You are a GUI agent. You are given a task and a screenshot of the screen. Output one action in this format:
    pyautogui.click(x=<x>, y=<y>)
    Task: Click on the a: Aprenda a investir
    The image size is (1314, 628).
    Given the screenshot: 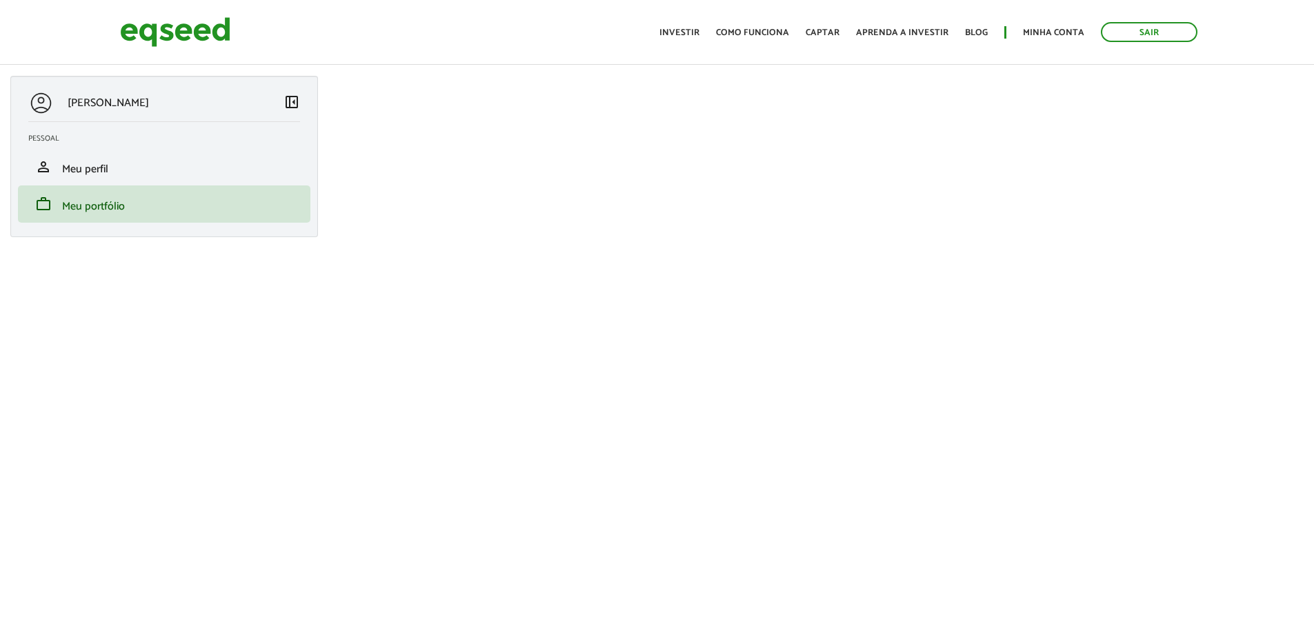 What is the action you would take?
    pyautogui.click(x=902, y=32)
    